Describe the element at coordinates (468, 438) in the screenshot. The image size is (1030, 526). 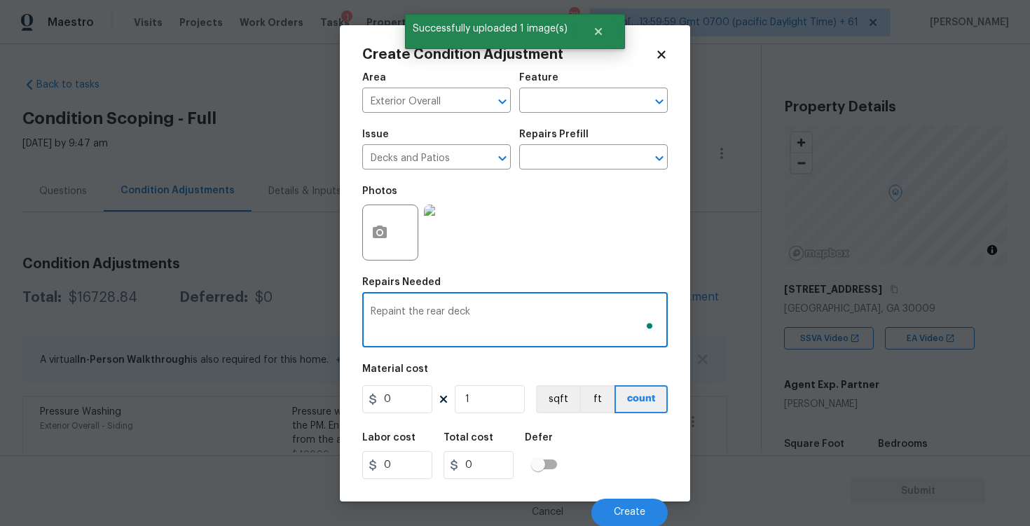
I see `h5: Total cost` at that location.